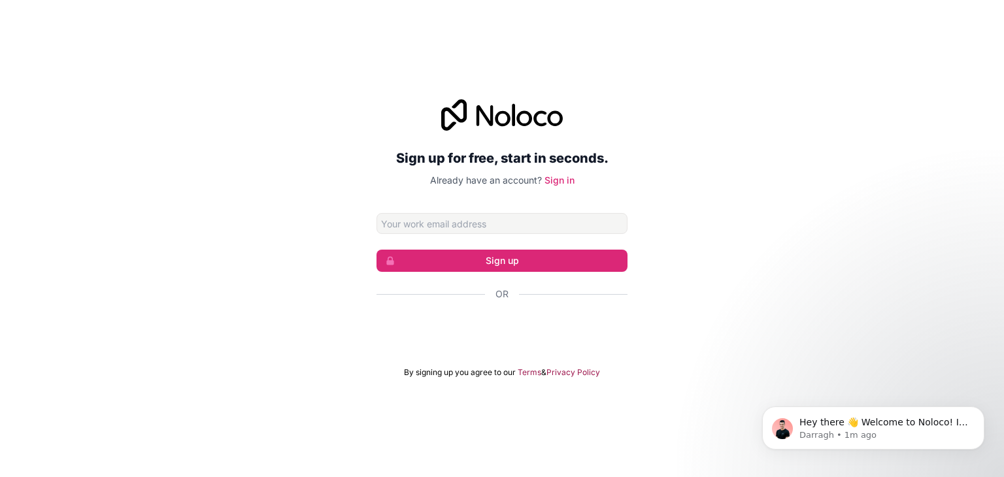 The width and height of the screenshot is (1004, 477). Describe the element at coordinates (502, 158) in the screenshot. I see `h2: Sign up for free, start in seconds.` at that location.